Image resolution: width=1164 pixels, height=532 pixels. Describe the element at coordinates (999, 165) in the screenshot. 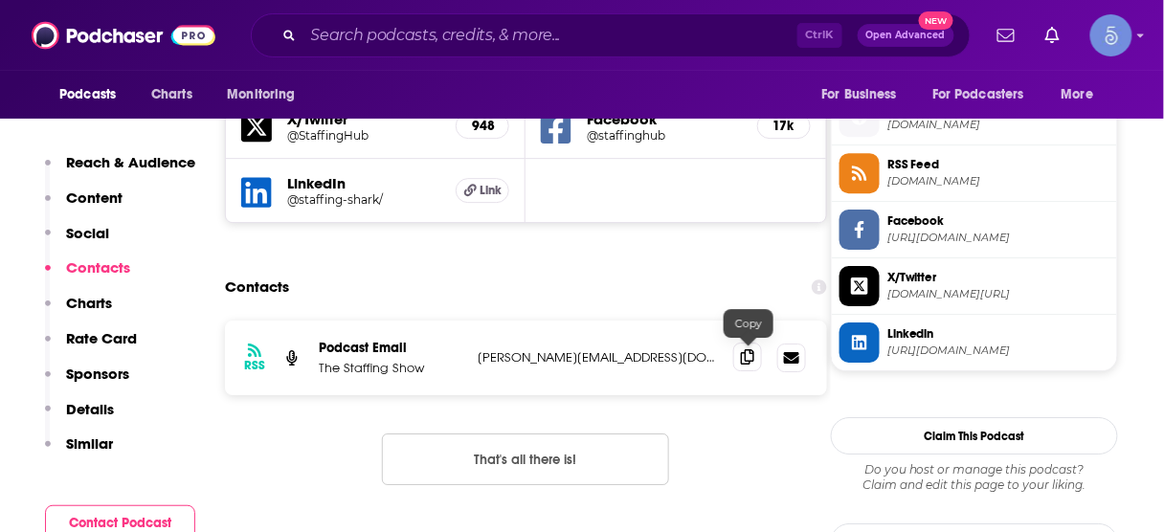

I see `span: RSS Feed` at that location.